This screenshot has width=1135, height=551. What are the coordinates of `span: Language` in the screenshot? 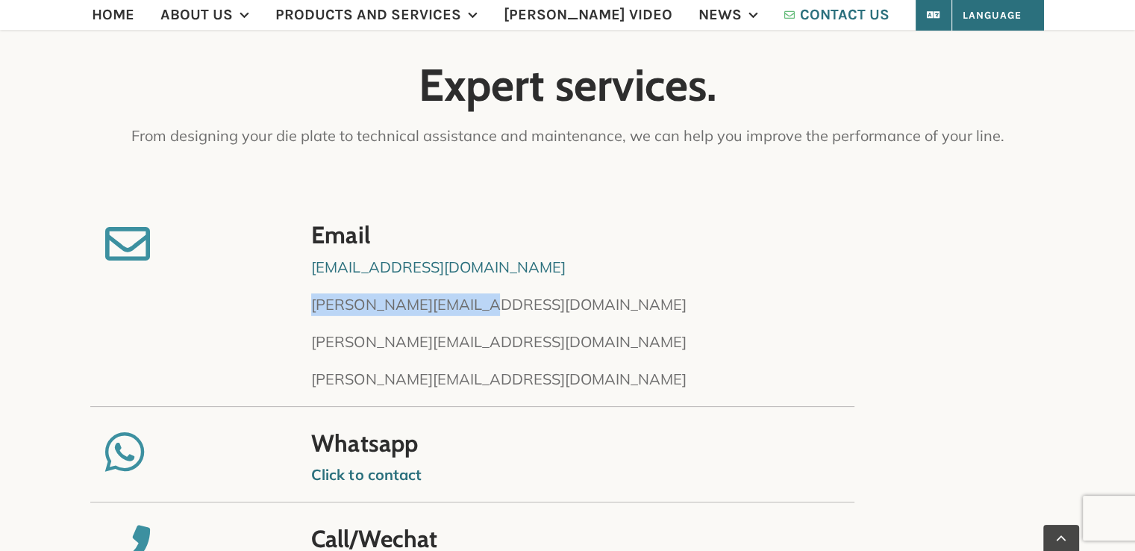 It's located at (979, 15).